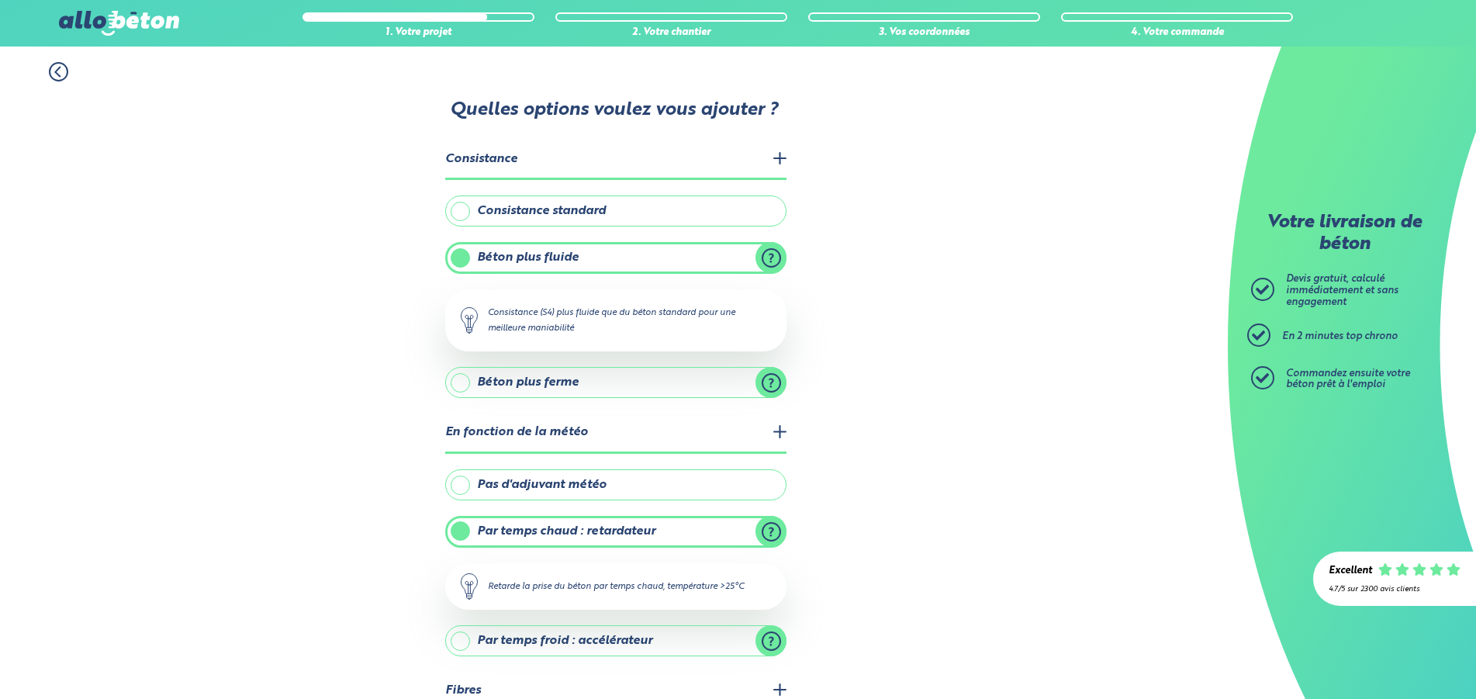  Describe the element at coordinates (418, 33) in the screenshot. I see `div: 1. Votre projet` at that location.